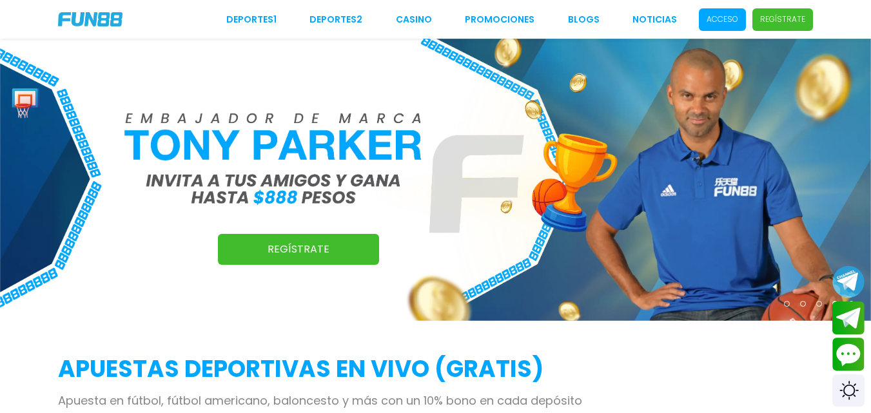 The height and width of the screenshot is (413, 871). What do you see at coordinates (90, 19) in the screenshot?
I see `img: Company Logo` at bounding box center [90, 19].